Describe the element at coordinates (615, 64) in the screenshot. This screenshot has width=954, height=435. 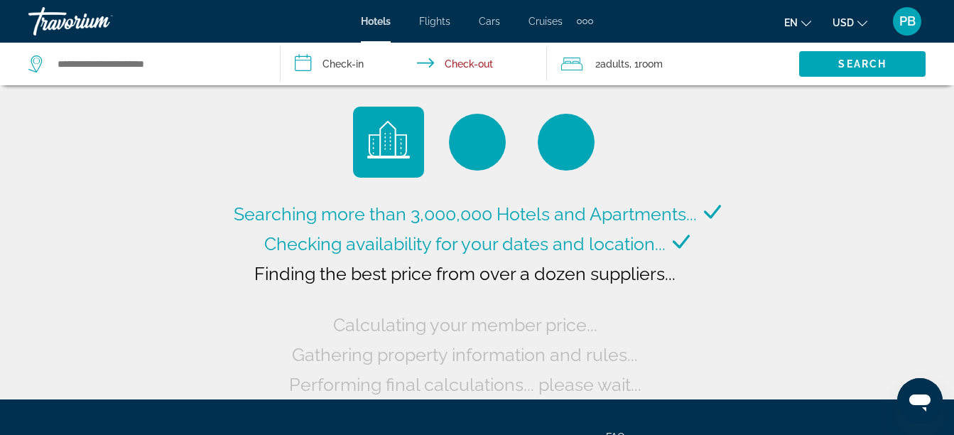
I see `span: Adults` at that location.